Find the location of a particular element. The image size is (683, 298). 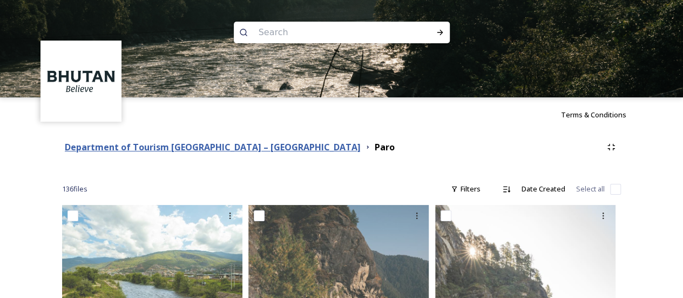

img: BT_Logo_BB_Lockup_CMYK_High%2520Res.jpg is located at coordinates (81, 81).